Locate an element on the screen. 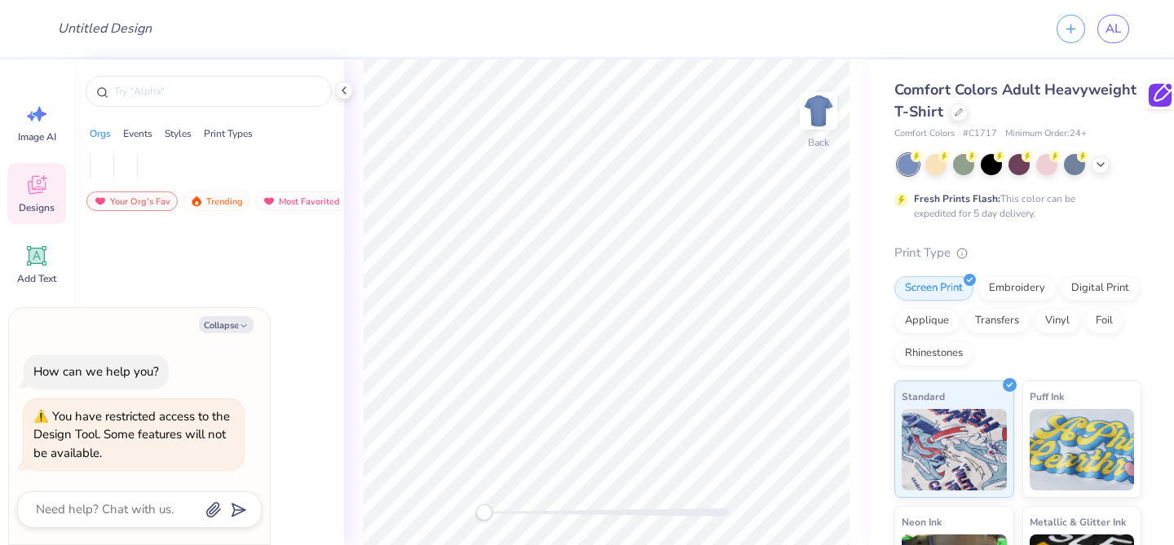 This screenshot has width=1174, height=545. div: Events is located at coordinates (138, 134).